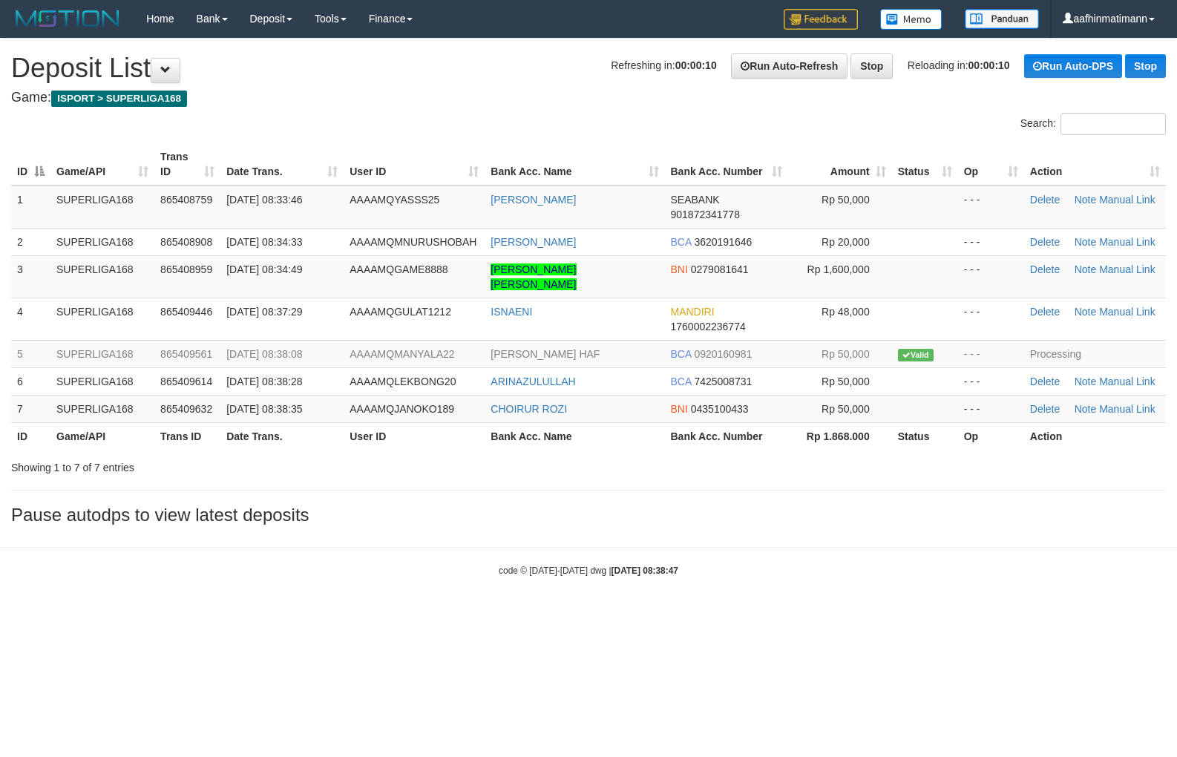  Describe the element at coordinates (30, 164) in the screenshot. I see `th: ID: activate to sort column descending` at that location.